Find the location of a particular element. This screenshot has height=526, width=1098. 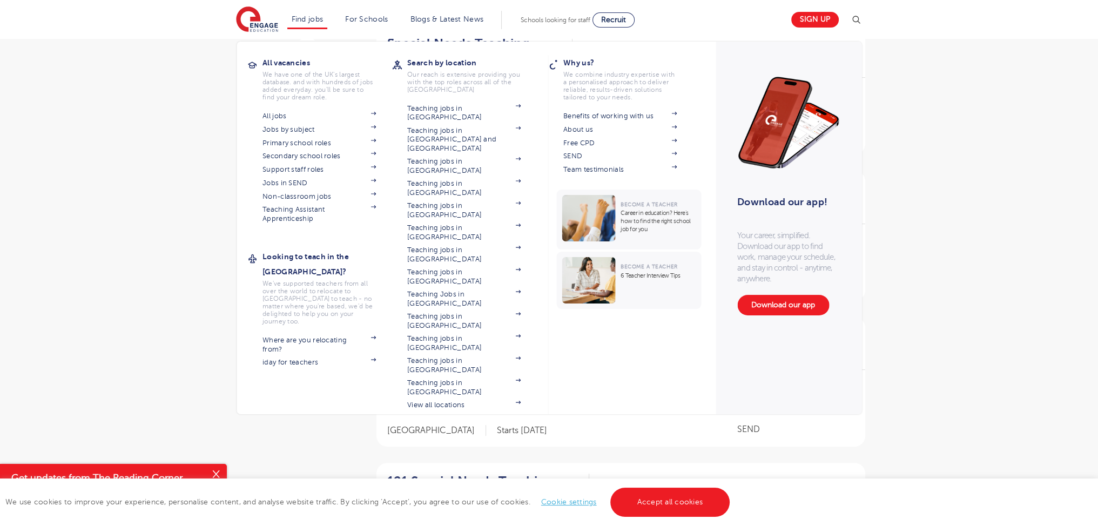

a: Jobs in SEND is located at coordinates (319, 183).